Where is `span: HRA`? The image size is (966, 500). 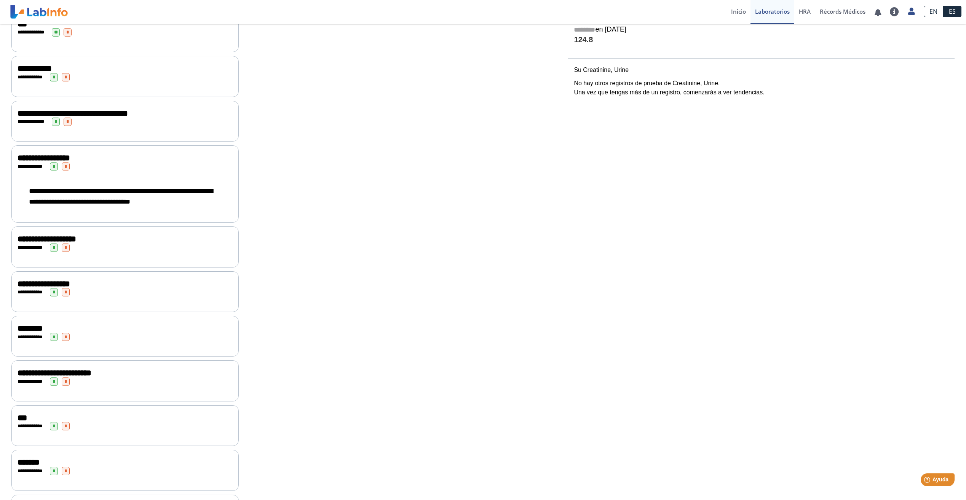
span: HRA is located at coordinates (804, 11).